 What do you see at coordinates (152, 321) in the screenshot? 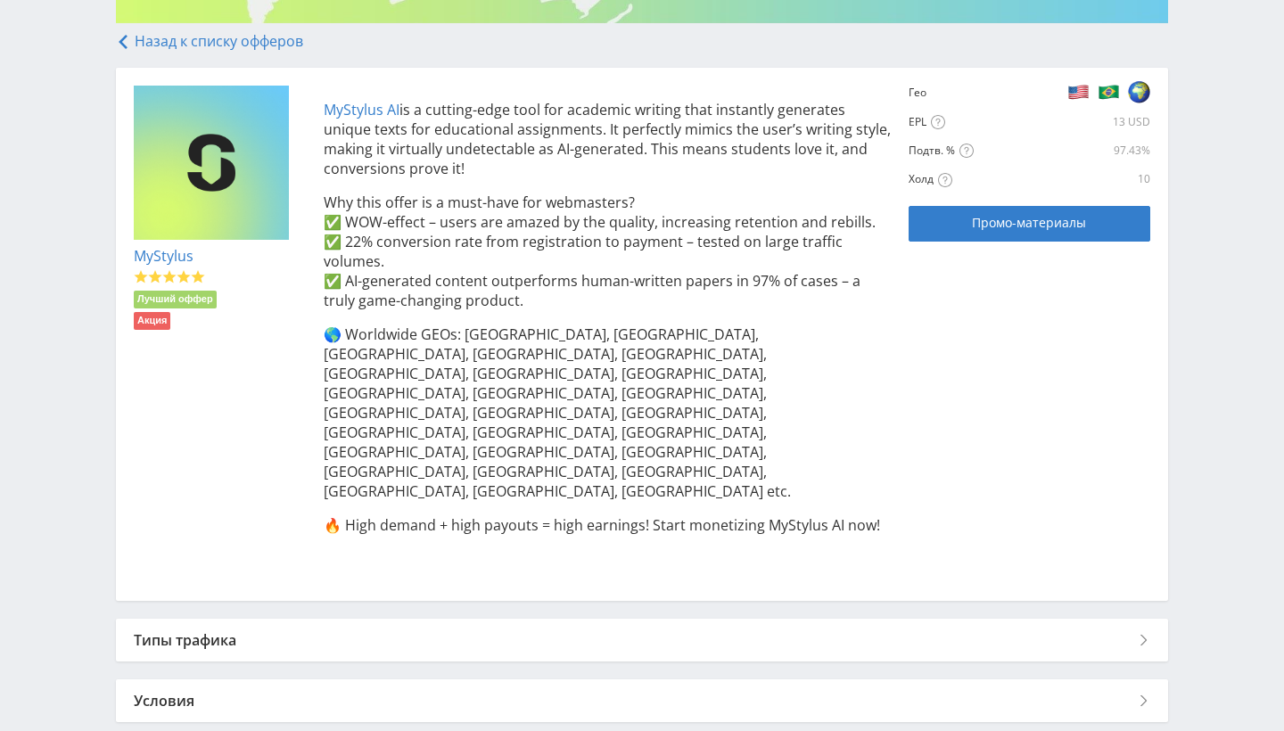
I see `li: Акция` at bounding box center [152, 321].